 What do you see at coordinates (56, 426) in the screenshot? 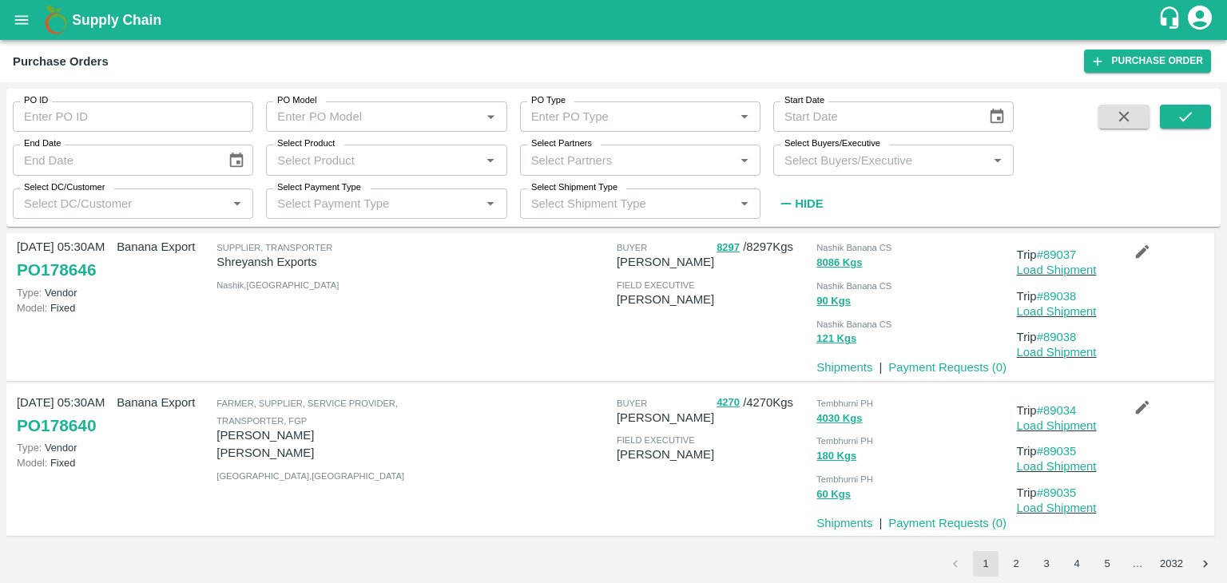
I see `a: PO178640` at bounding box center [56, 426].